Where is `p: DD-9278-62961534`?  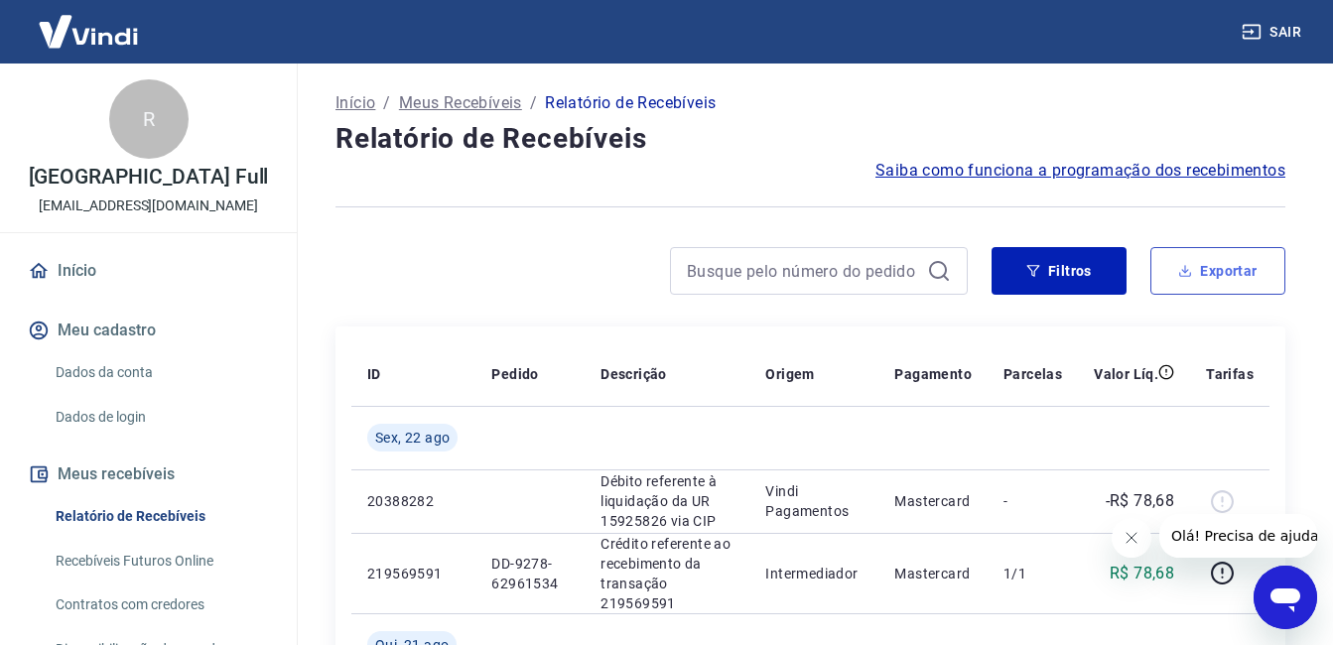
p: DD-9278-62961534 is located at coordinates (530, 574).